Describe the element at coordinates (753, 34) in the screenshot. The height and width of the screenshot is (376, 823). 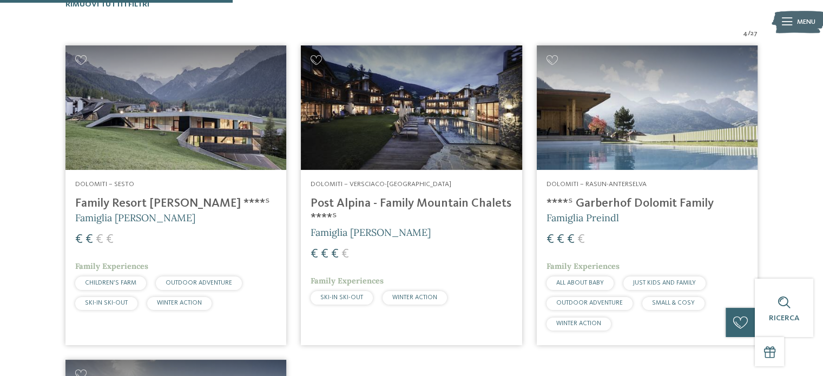
I see `span: 27` at that location.